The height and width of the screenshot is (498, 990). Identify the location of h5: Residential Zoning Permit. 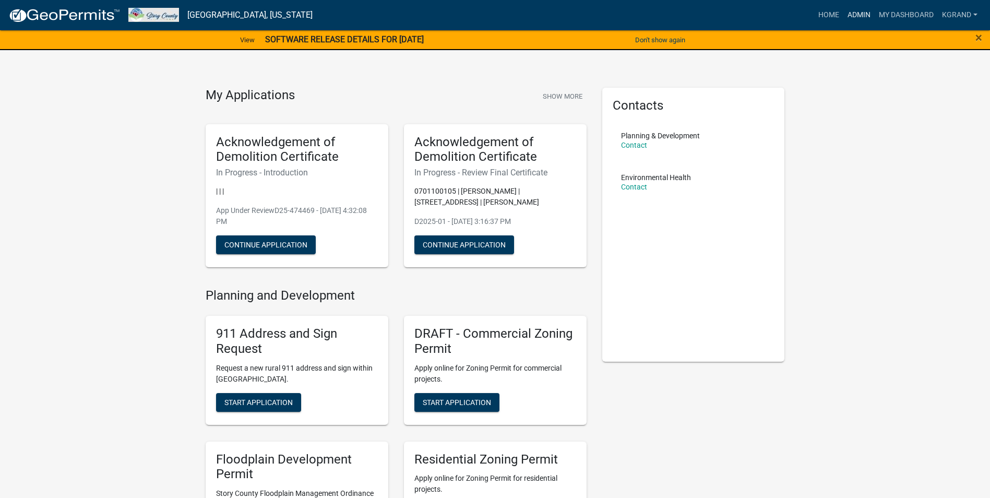
(495, 459).